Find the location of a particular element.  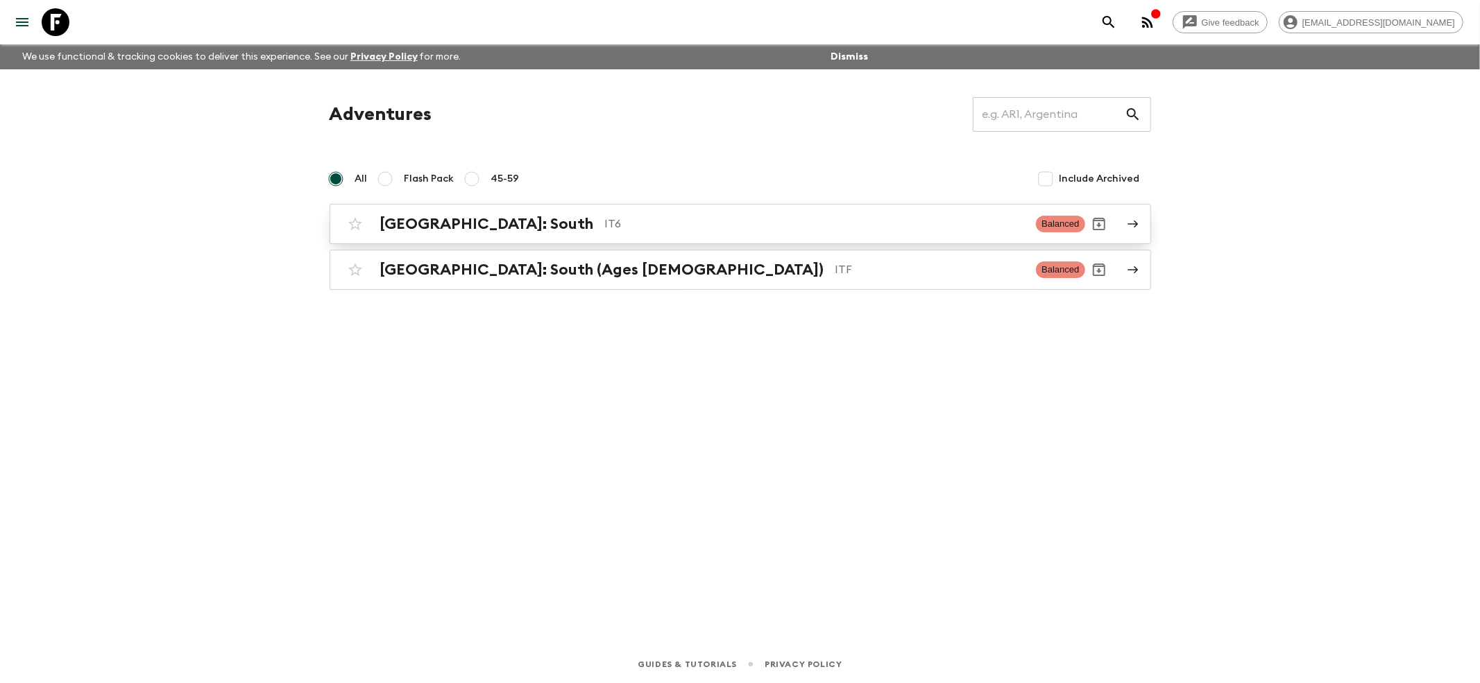

span: Flash Pack is located at coordinates (429, 179).